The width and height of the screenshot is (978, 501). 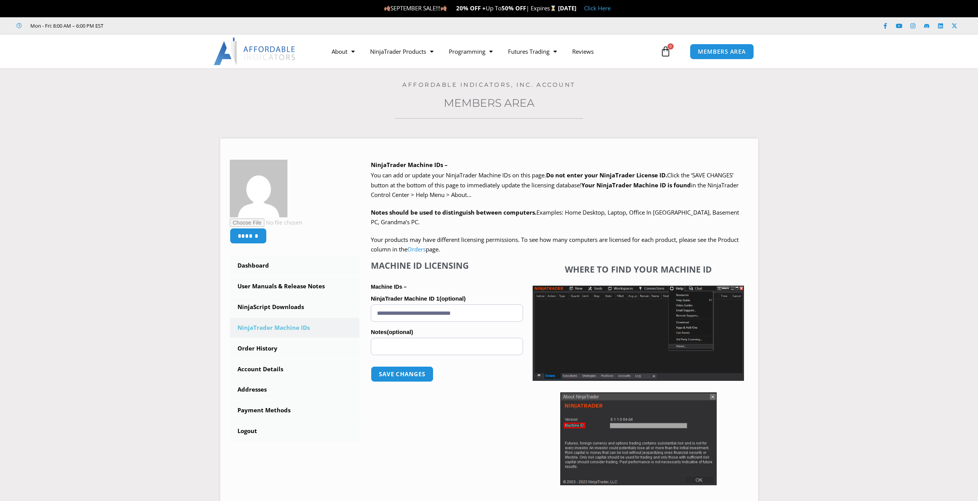 I want to click on strong: Your NinjaTrader Machine ID is found, so click(x=636, y=185).